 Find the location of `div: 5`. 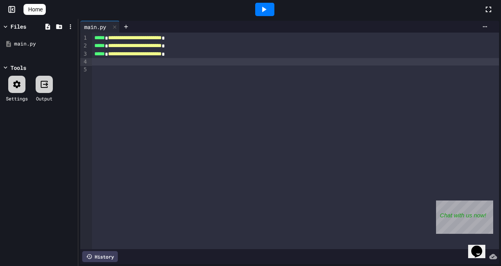

div: 5 is located at coordinates (84, 70).